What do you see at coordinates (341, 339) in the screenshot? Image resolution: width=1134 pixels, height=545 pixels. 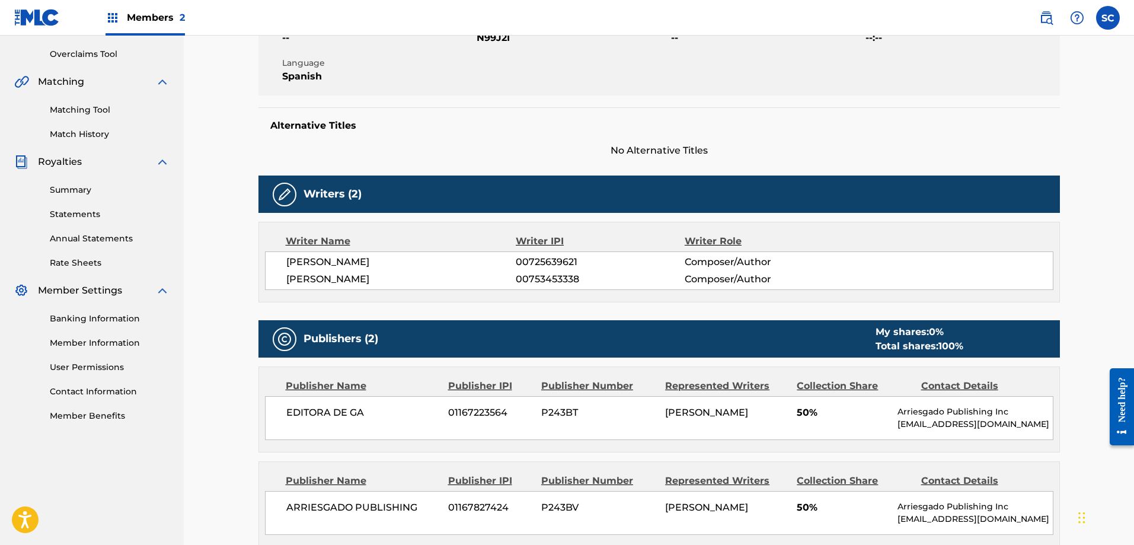 I see `h5: Publishers (2)` at bounding box center [341, 339].